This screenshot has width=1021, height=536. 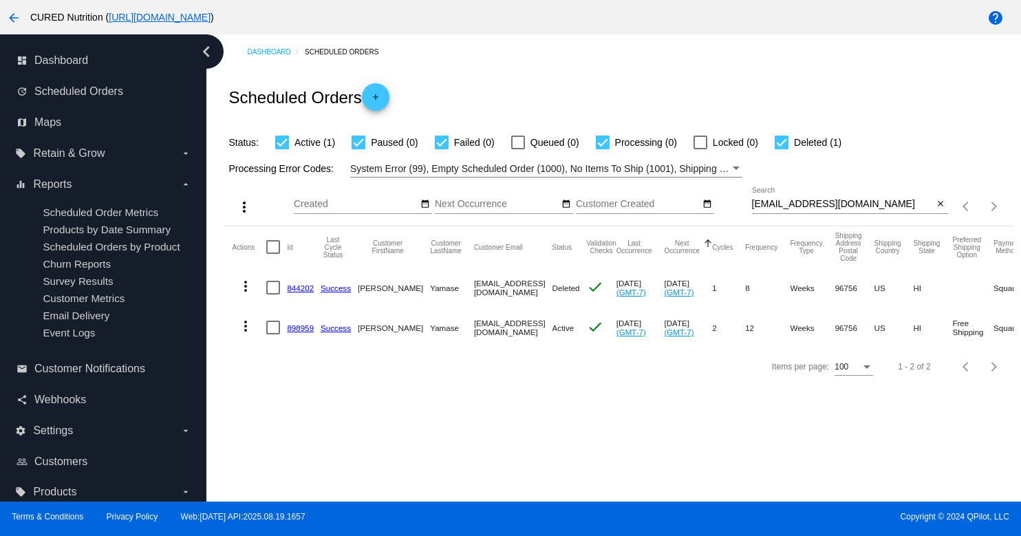 I want to click on span: Active, so click(x=563, y=327).